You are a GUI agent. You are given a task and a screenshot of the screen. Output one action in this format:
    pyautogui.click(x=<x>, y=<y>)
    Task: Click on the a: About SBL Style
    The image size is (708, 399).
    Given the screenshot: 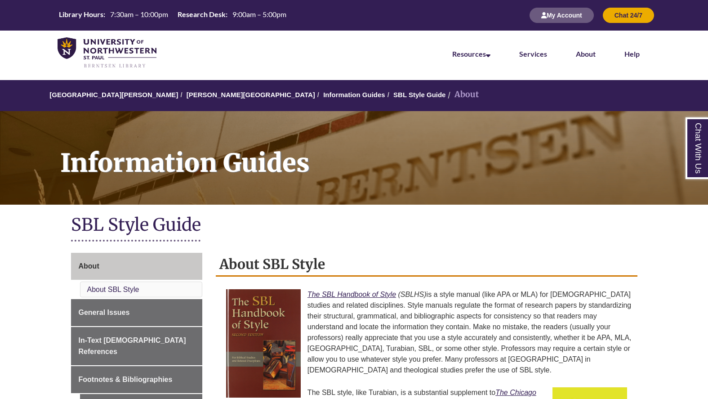 What is the action you would take?
    pyautogui.click(x=113, y=289)
    